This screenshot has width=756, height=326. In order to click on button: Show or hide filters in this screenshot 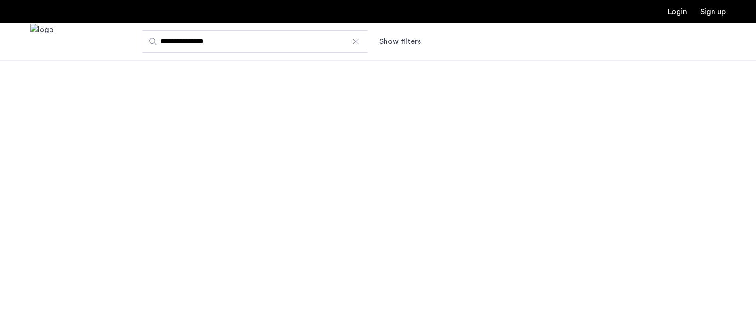, I will do `click(400, 42)`.